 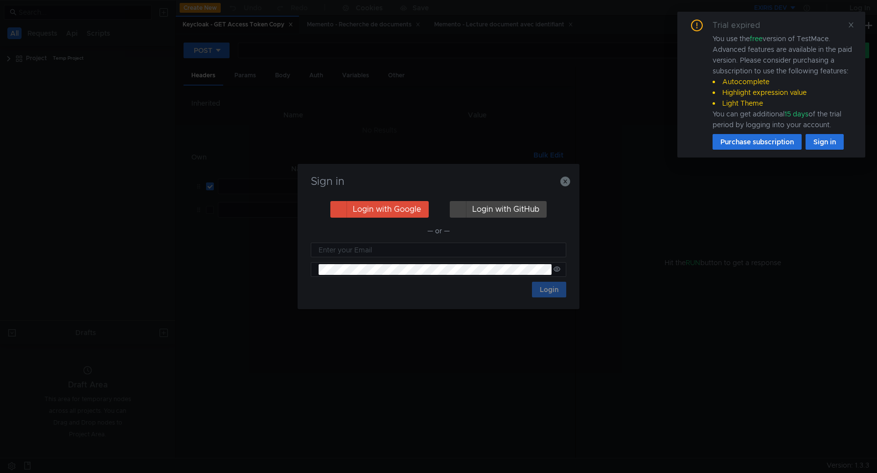 I want to click on li: Highlight expression value, so click(x=783, y=92).